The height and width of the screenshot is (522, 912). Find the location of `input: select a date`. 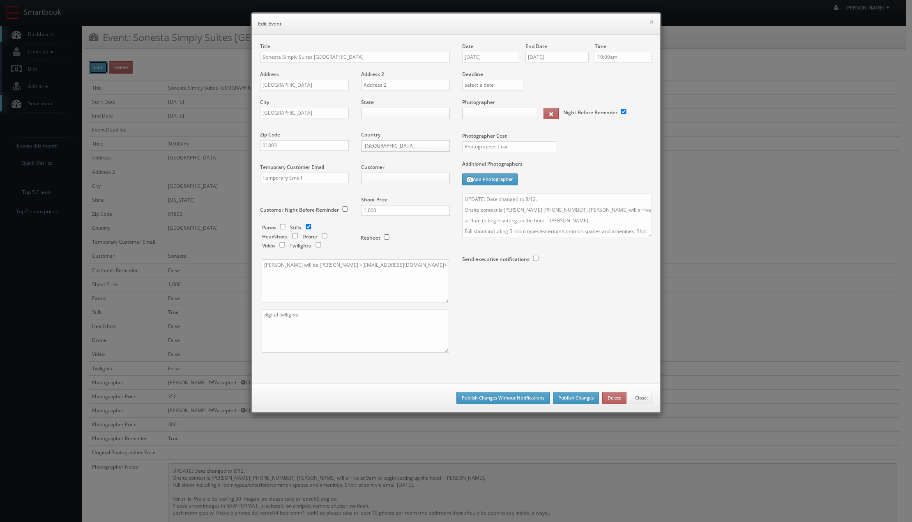

input: select a date is located at coordinates (493, 85).